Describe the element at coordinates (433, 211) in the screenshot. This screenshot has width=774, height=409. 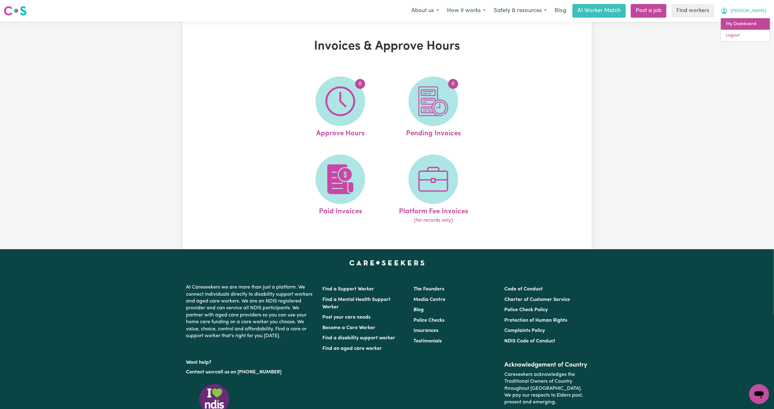
I see `span: Platform Fee Invoices` at that location.